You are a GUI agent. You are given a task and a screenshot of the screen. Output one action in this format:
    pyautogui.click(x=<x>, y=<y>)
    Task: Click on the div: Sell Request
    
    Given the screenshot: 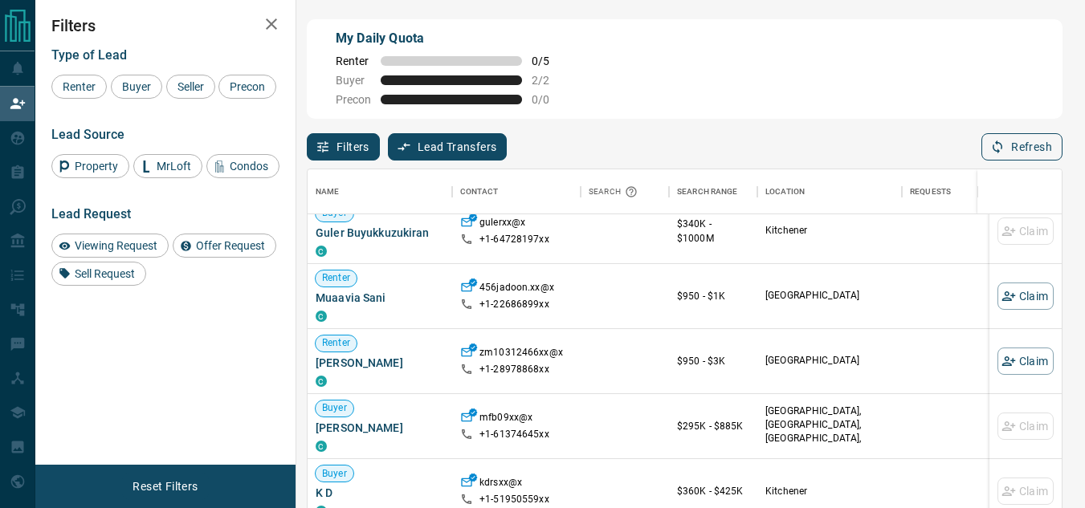 What is the action you would take?
    pyautogui.click(x=99, y=274)
    